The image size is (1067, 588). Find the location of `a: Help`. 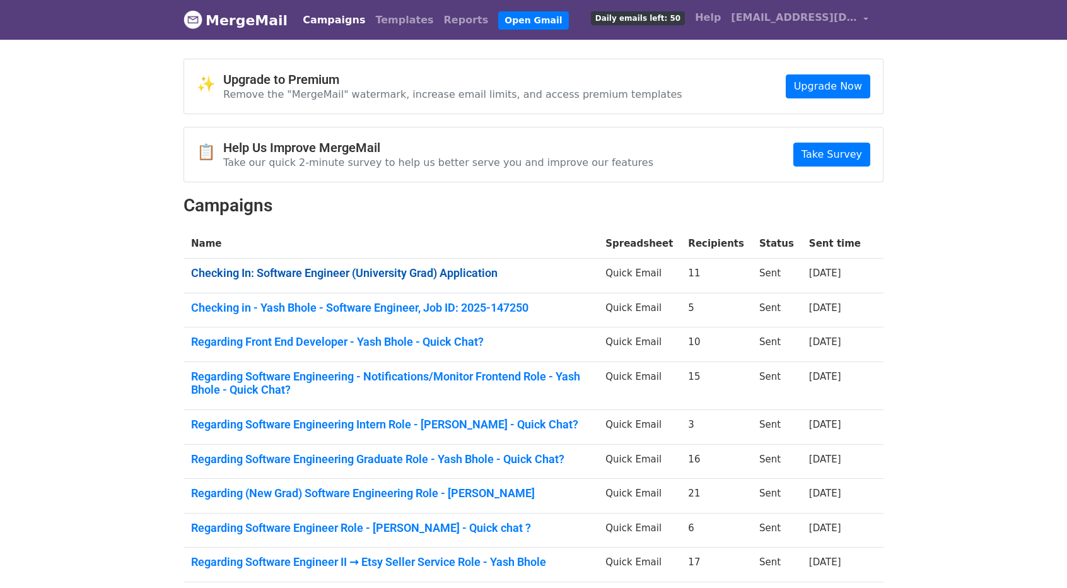

a: Help is located at coordinates (708, 18).